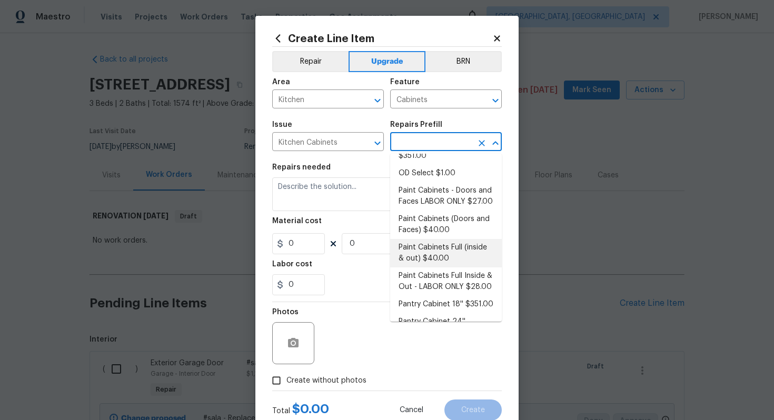  I want to click on li: Pantry Cabinet 24'' $401.00, so click(446, 328).